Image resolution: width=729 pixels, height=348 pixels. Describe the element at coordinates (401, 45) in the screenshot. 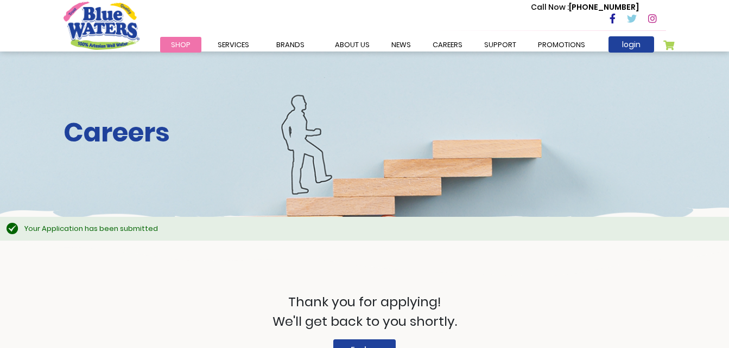

I see `a: News` at that location.